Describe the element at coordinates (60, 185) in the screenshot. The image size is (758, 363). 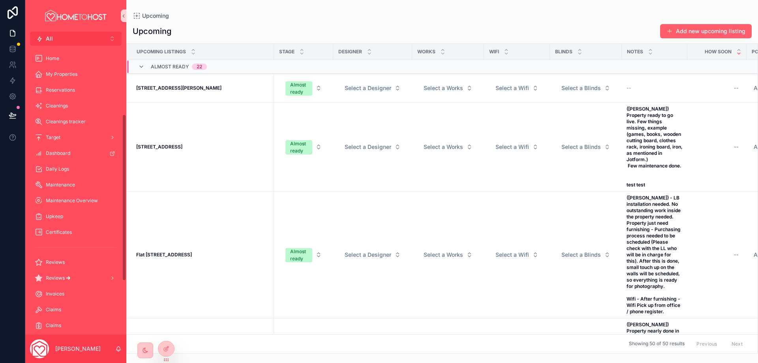
I see `span: Maintenance` at that location.